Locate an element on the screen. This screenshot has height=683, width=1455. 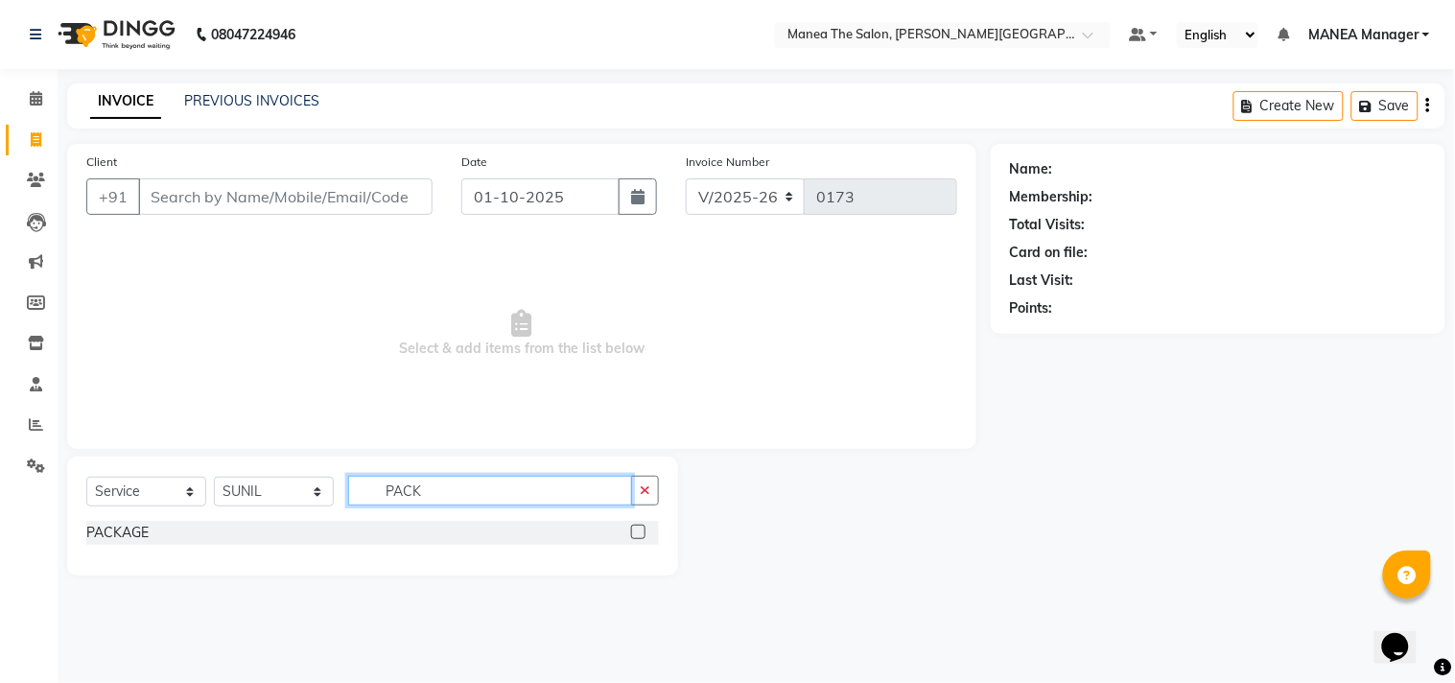
input: Search or Scan is located at coordinates (490, 490).